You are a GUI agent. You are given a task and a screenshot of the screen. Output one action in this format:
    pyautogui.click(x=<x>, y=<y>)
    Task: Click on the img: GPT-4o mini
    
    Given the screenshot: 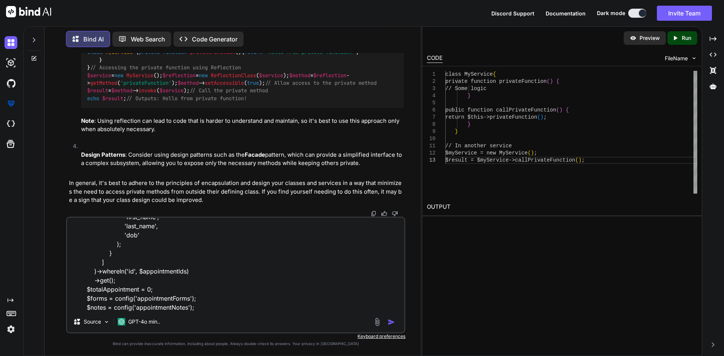 What is the action you would take?
    pyautogui.click(x=121, y=322)
    